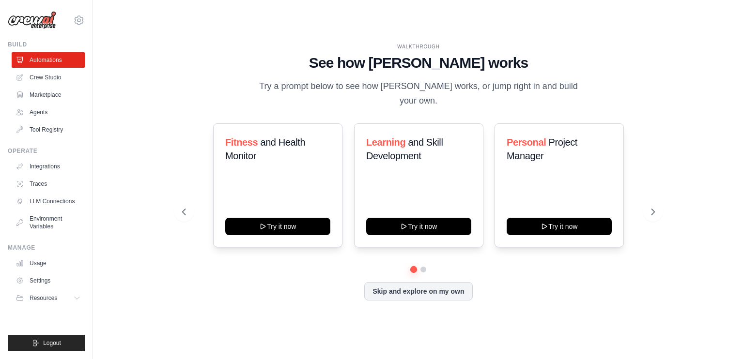 The width and height of the screenshot is (744, 359). I want to click on span: and Health Monitor, so click(265, 149).